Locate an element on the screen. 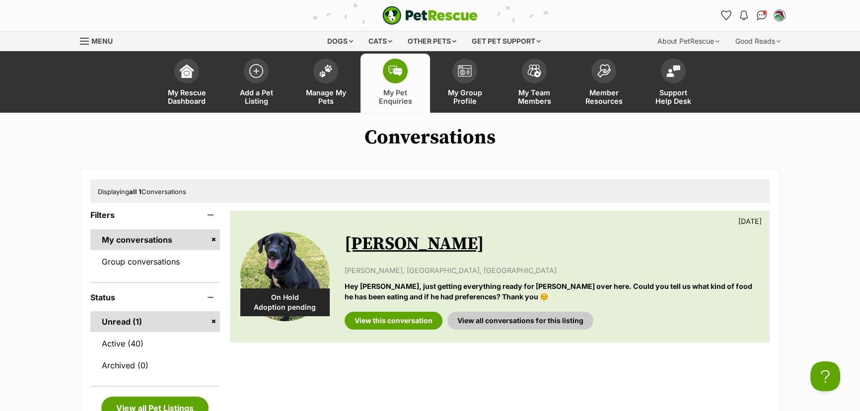  a: PetRescue is located at coordinates (430, 15).